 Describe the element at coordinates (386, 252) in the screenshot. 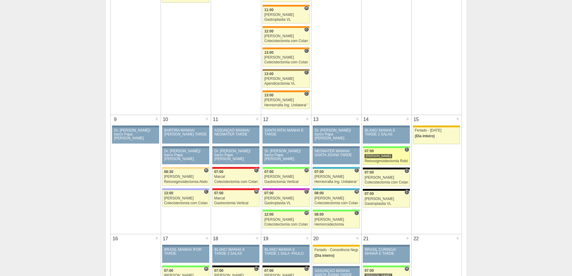

I see `div: BRASIL CURINGA/ MANHÃ E TARDE` at that location.